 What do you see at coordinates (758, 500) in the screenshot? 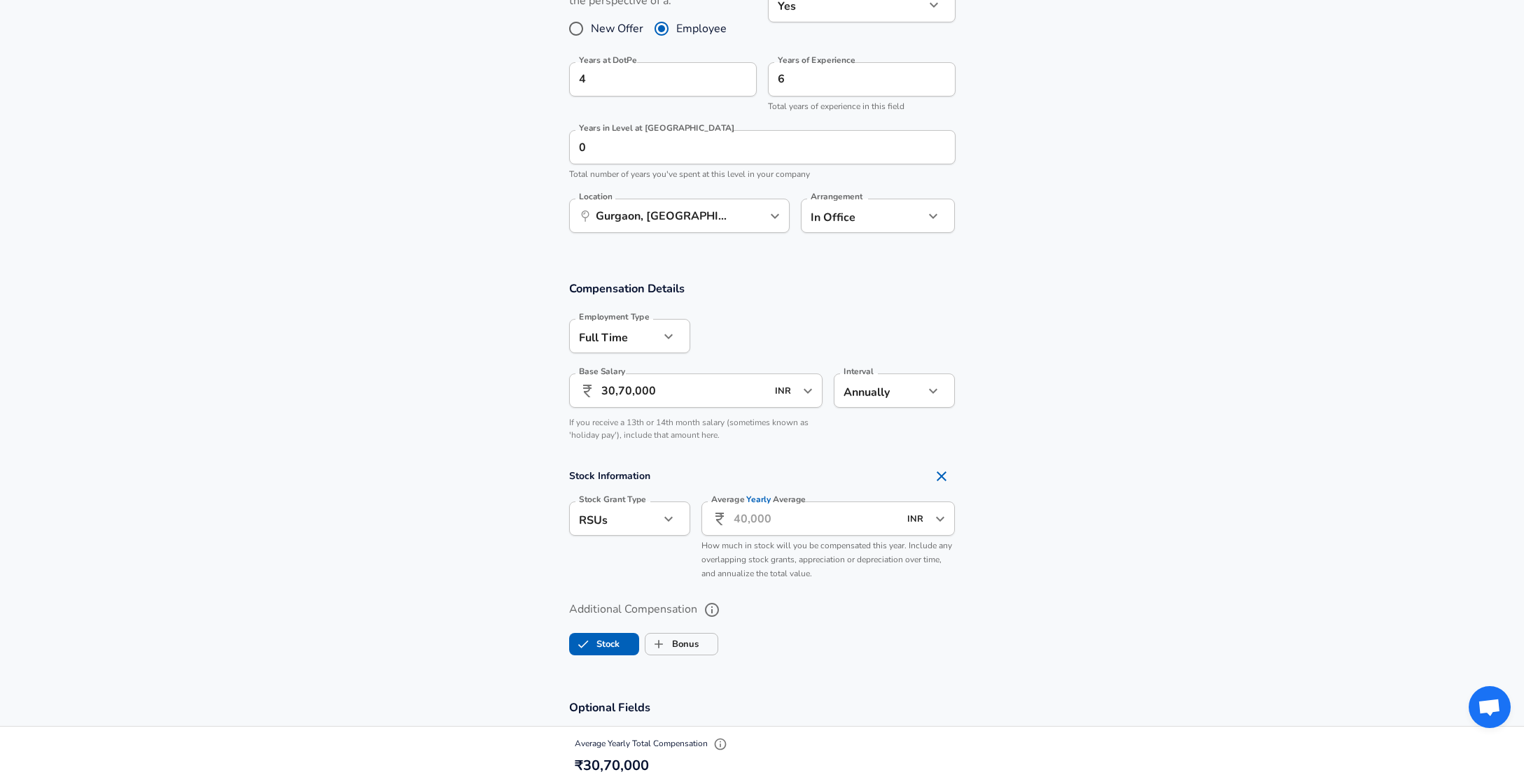
I see `span: Yearly` at bounding box center [758, 500].